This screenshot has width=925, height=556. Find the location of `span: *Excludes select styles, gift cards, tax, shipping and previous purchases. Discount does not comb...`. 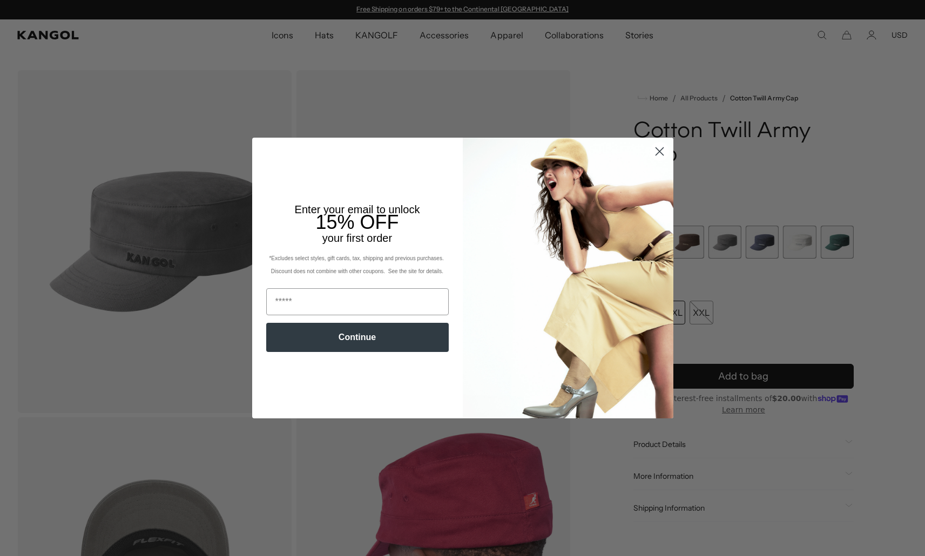

span: *Excludes select styles, gift cards, tax, shipping and previous purchases. Discount does not comb... is located at coordinates (357, 265).